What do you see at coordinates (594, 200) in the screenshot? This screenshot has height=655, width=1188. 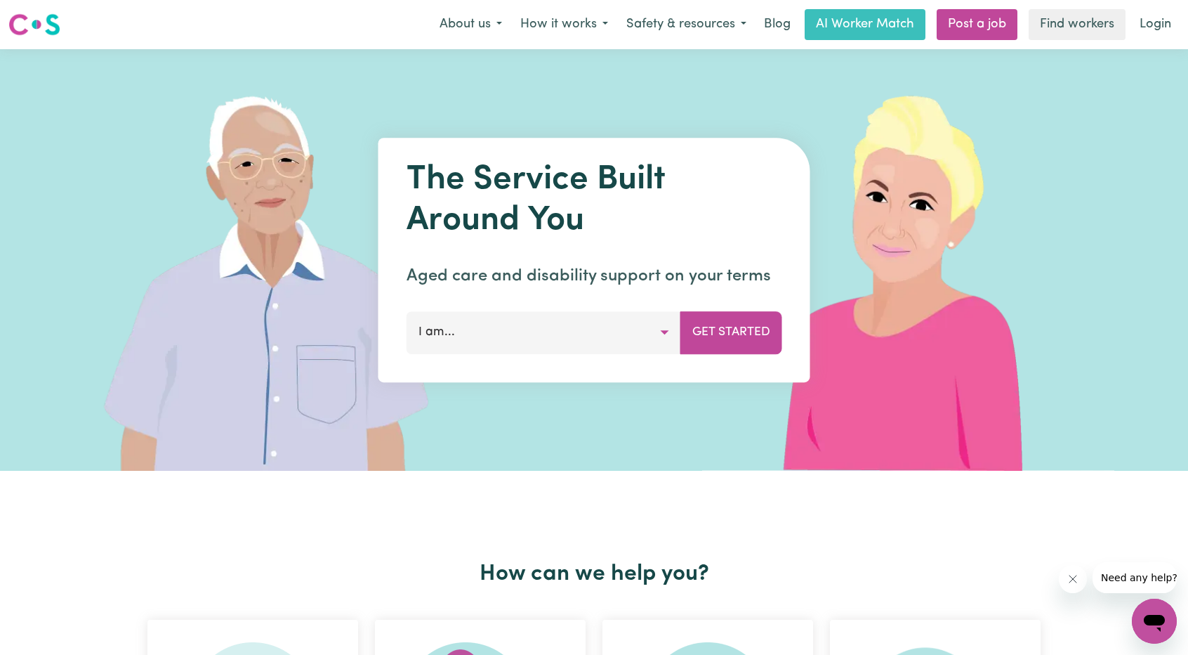 I see `h1: The Service Built Around You` at bounding box center [594, 200].